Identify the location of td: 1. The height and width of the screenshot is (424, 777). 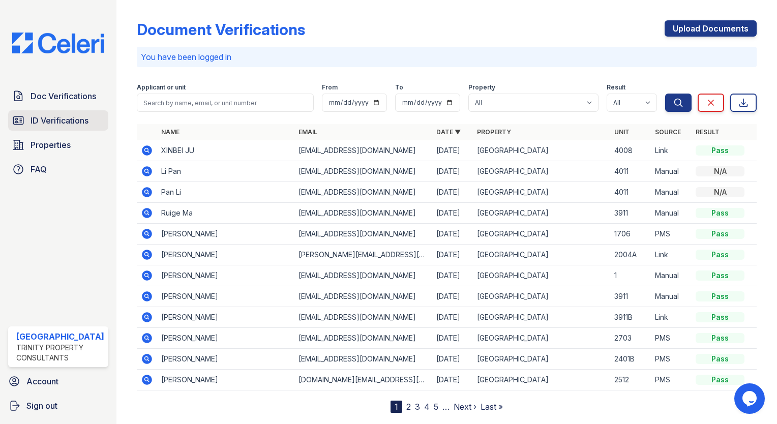
(630, 275).